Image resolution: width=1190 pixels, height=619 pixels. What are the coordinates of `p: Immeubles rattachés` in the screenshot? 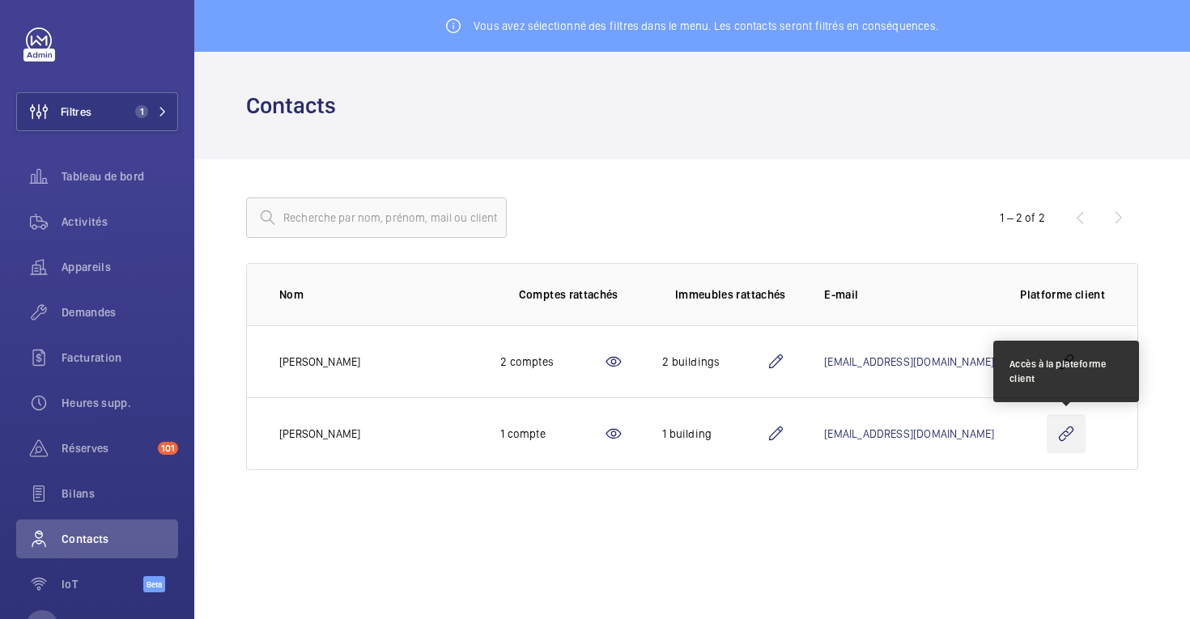 It's located at (730, 295).